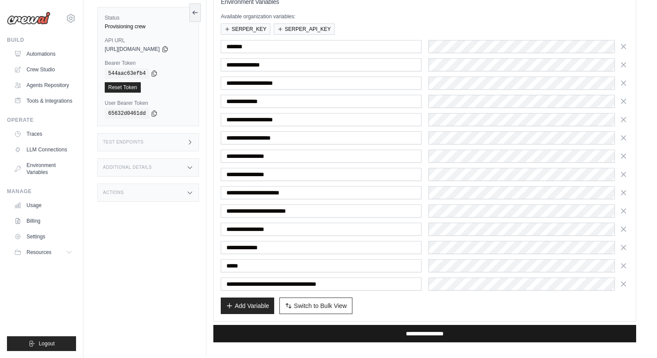 This screenshot has height=358, width=657. I want to click on span: Resources, so click(39, 252).